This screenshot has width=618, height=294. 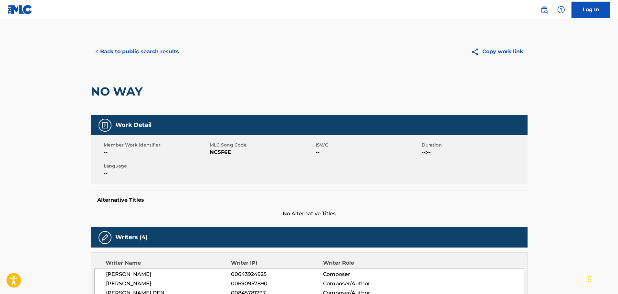 What do you see at coordinates (309, 214) in the screenshot?
I see `span: No Alternative Titles` at bounding box center [309, 214].